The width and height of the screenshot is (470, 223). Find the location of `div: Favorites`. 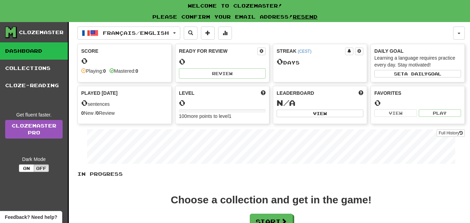

div: Favorites is located at coordinates (418, 93).